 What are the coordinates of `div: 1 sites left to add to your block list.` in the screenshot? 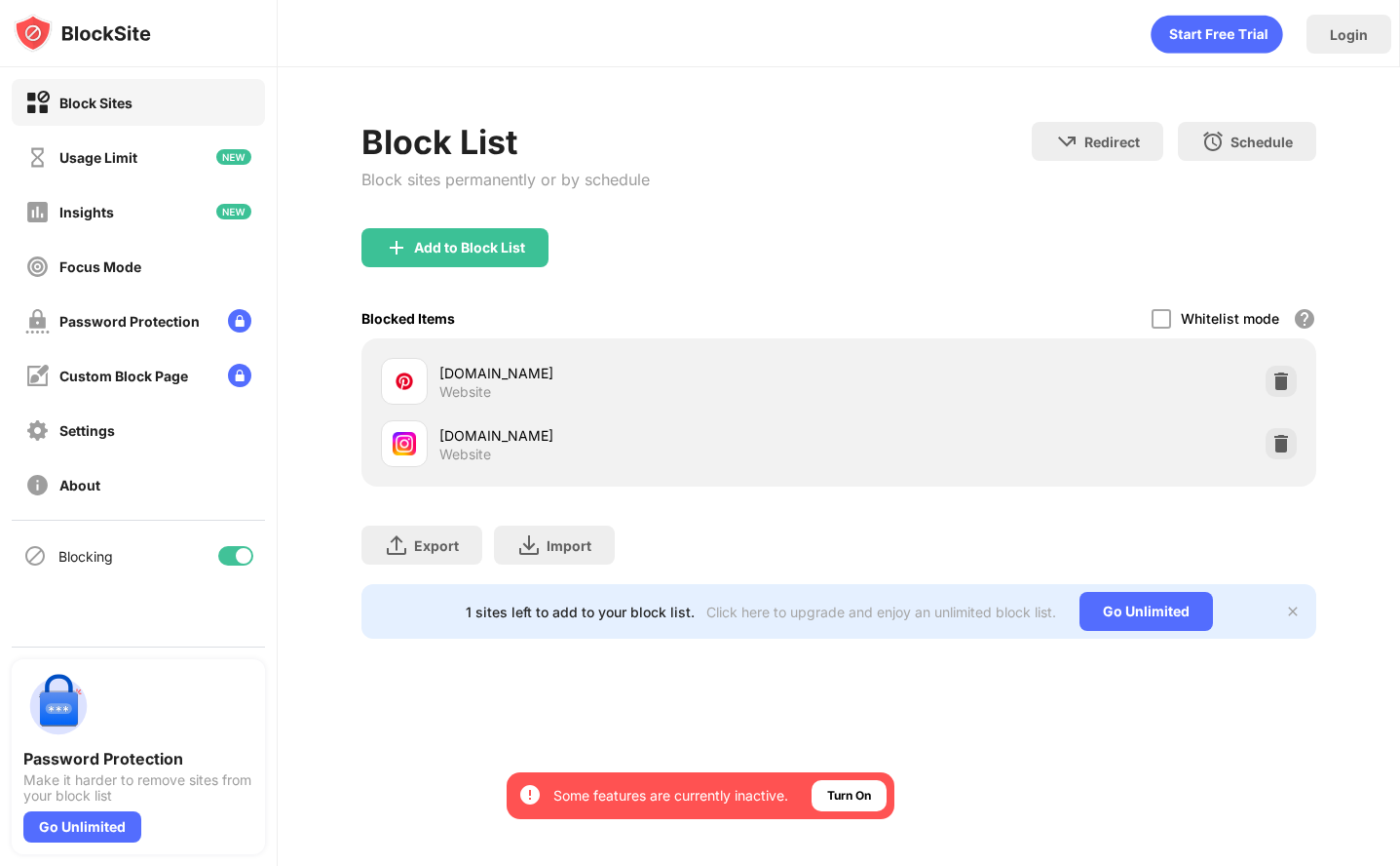 It's located at (580, 611).